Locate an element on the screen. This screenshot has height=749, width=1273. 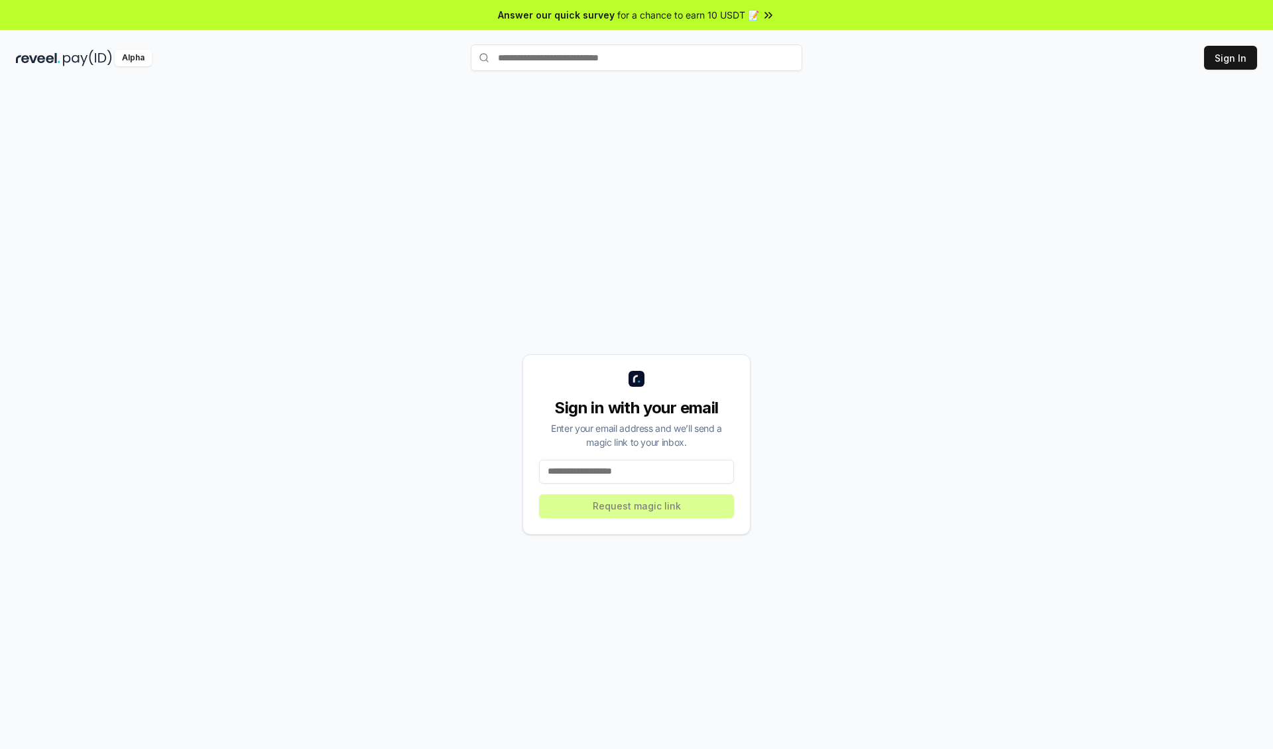
div: Sign in with your email is located at coordinates (637, 408).